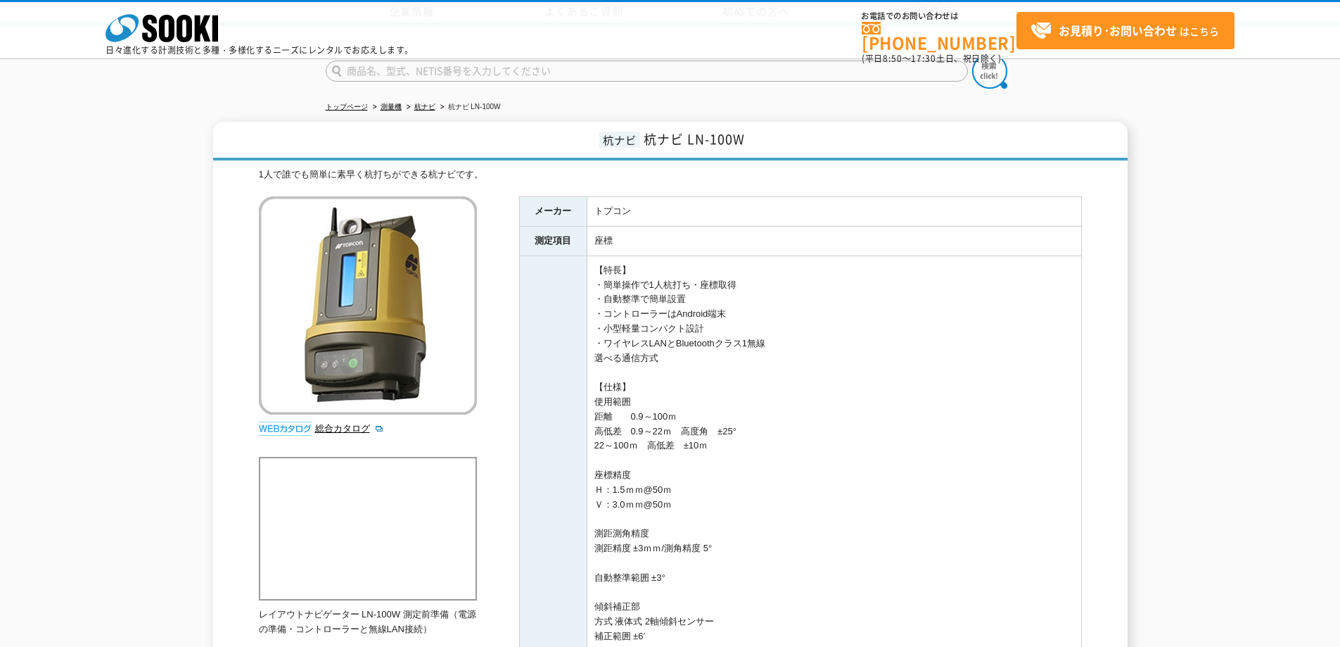  Describe the element at coordinates (391, 106) in the screenshot. I see `a: 測量機` at that location.